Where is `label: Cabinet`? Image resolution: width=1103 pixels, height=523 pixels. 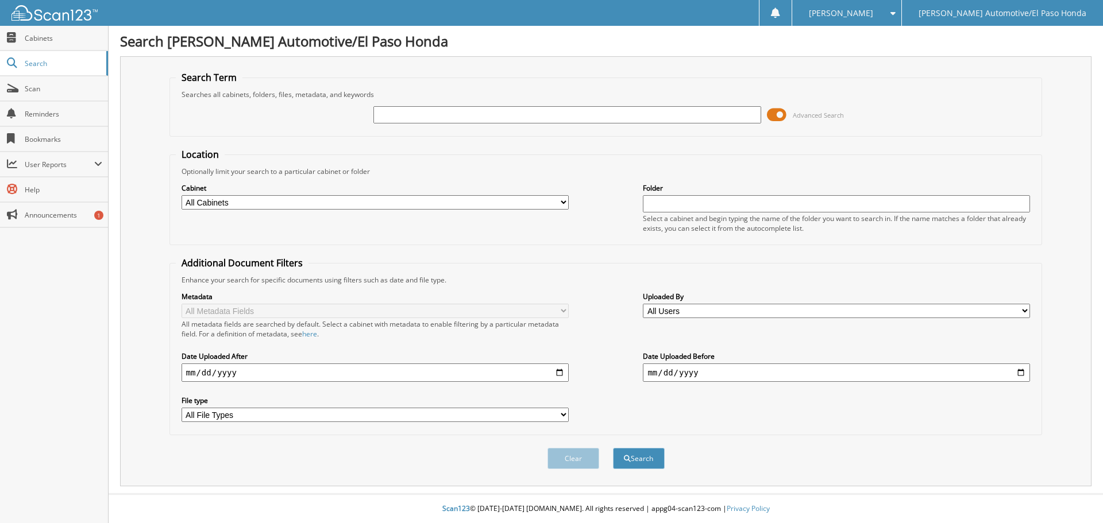
label: Cabinet is located at coordinates (375, 188).